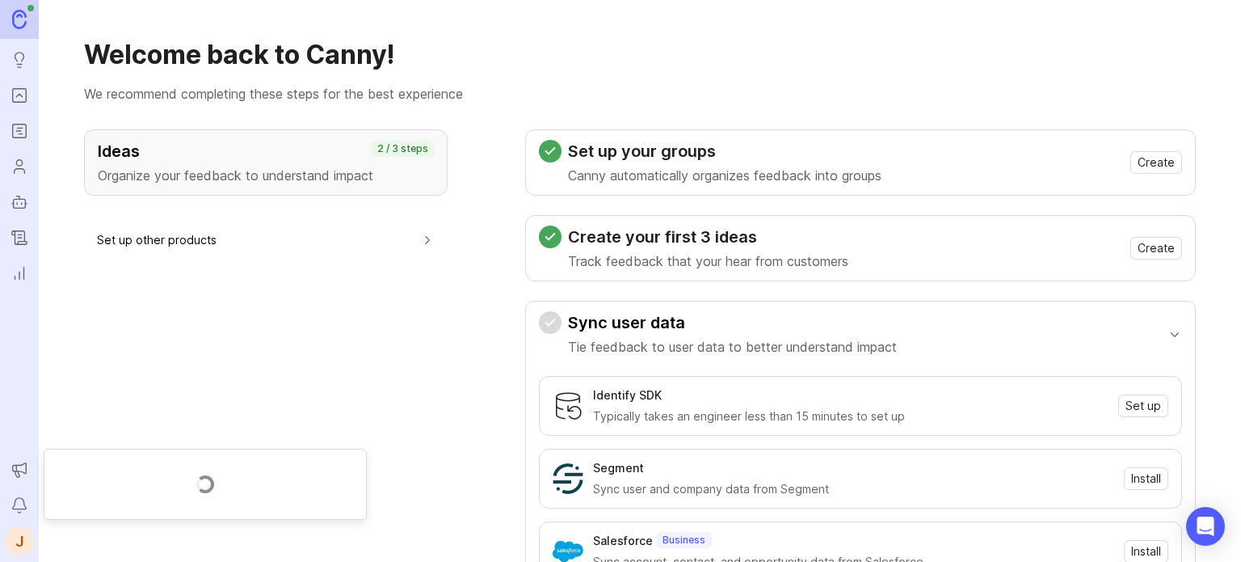 Image resolution: width=1241 pixels, height=562 pixels. Describe the element at coordinates (568, 406) in the screenshot. I see `img: Identify SDK` at that location.